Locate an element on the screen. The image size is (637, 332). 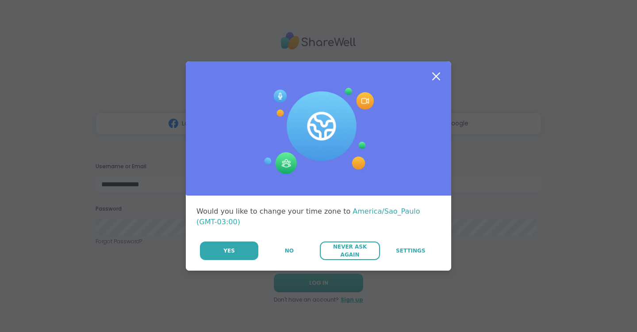
a: Settings is located at coordinates (410, 251).